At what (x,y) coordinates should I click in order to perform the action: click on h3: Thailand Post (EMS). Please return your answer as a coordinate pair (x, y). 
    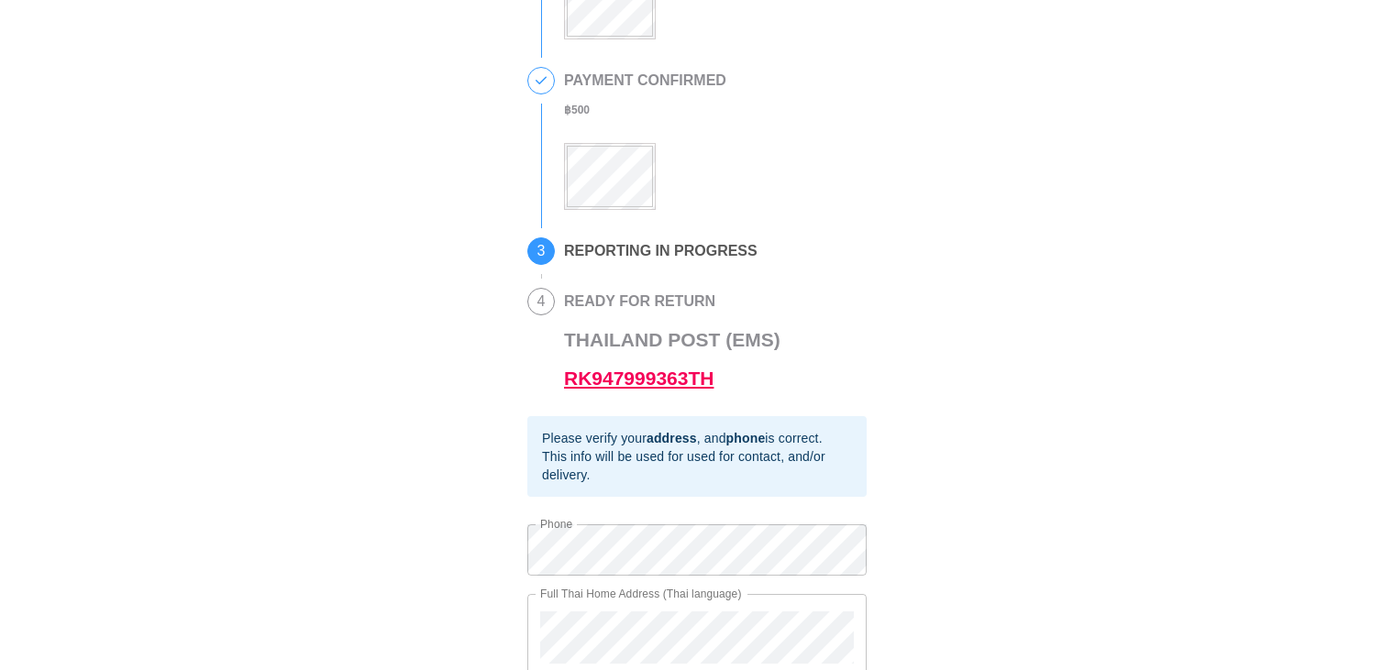
    Looking at the image, I should click on (672, 359).